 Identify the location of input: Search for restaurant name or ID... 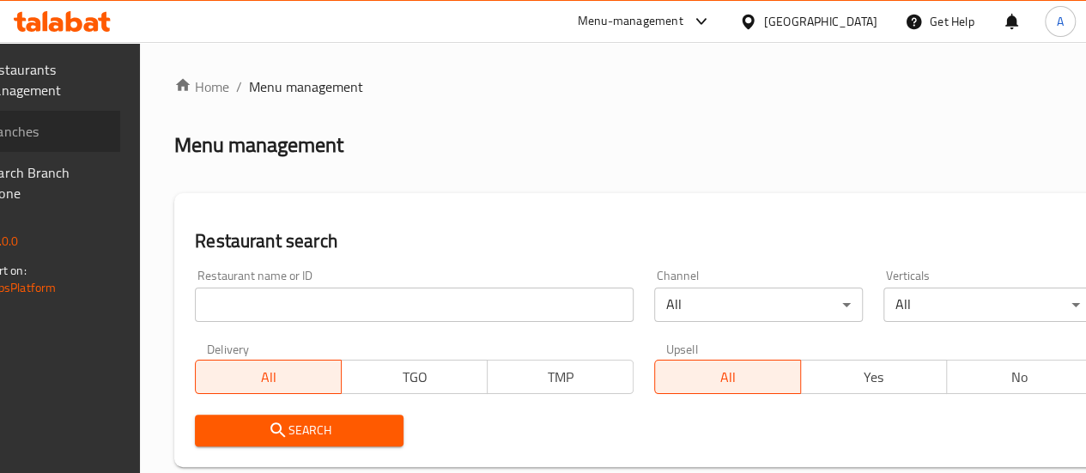
(414, 305).